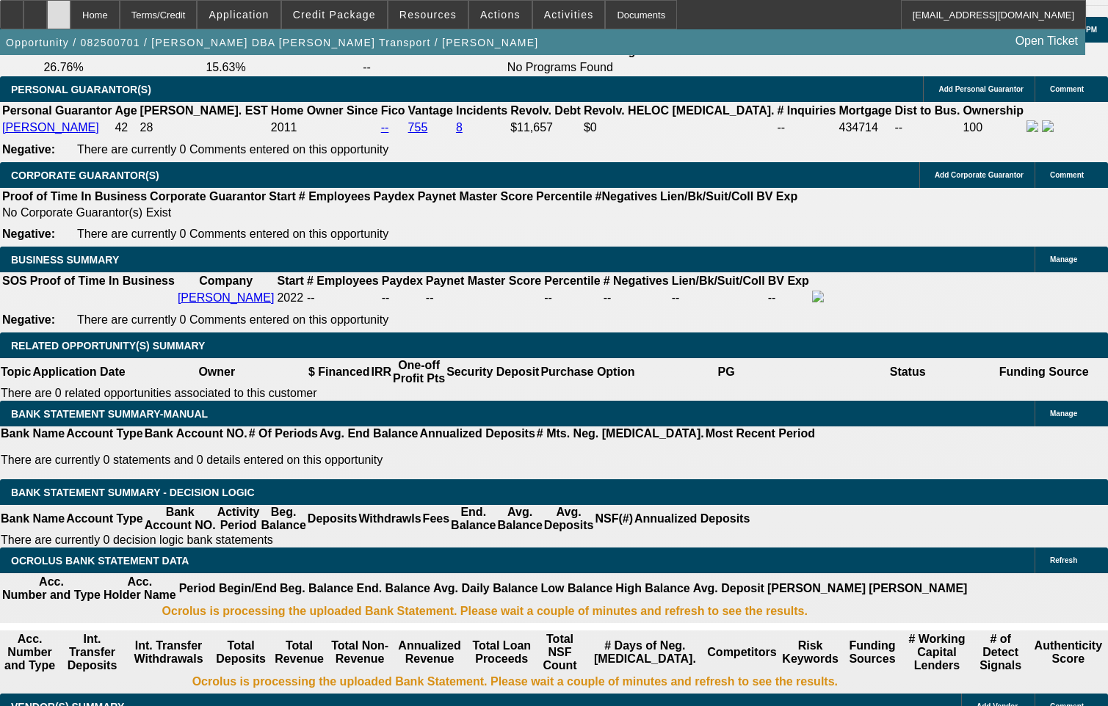  What do you see at coordinates (436, 519) in the screenshot?
I see `th: Fees` at bounding box center [436, 519].